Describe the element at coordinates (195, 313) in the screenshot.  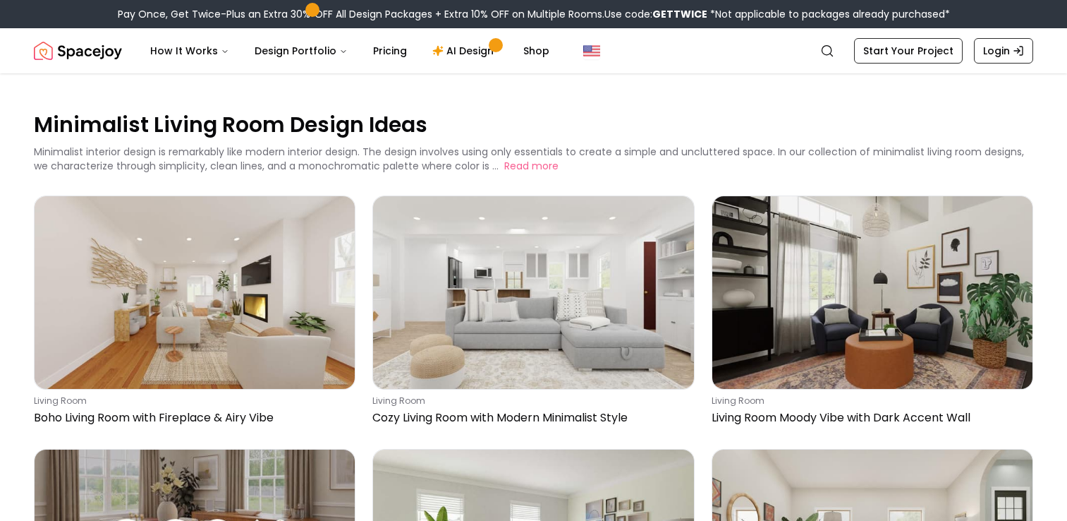
I see `a: Boho Living Room with Fireplace & Airy Vibeliving roomBoho Living Room with Fireplace & Airy Vibe` at that location.